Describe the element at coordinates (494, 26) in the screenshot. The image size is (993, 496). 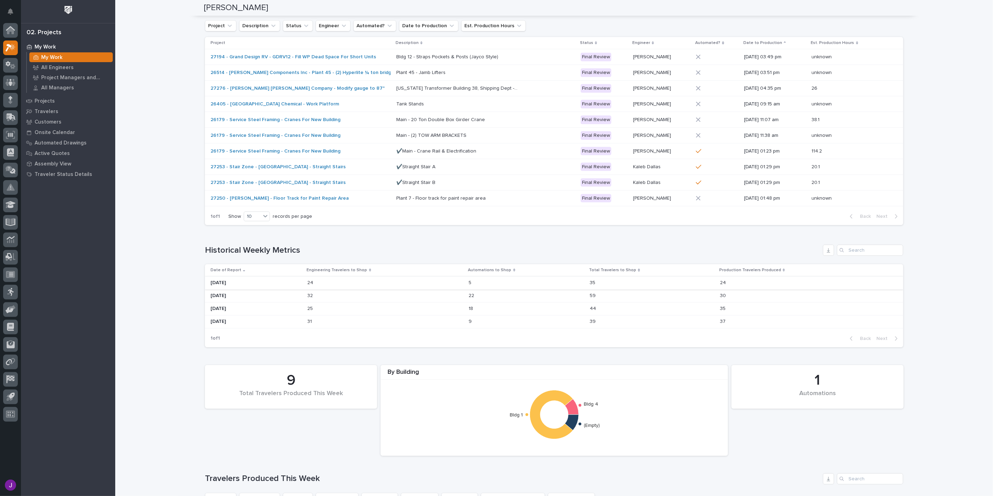
I see `button: Est. Production Hours` at that location.